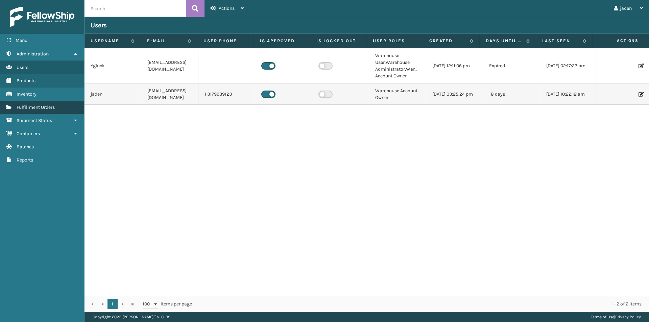 This screenshot has height=322, width=649. I want to click on td: jaden, so click(113, 94).